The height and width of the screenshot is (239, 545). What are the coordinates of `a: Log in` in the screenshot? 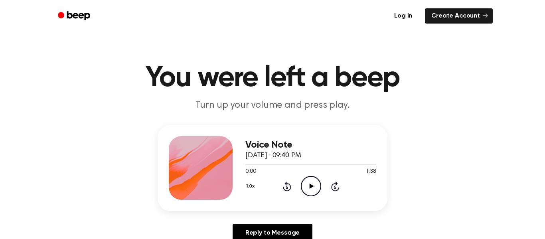 It's located at (403, 16).